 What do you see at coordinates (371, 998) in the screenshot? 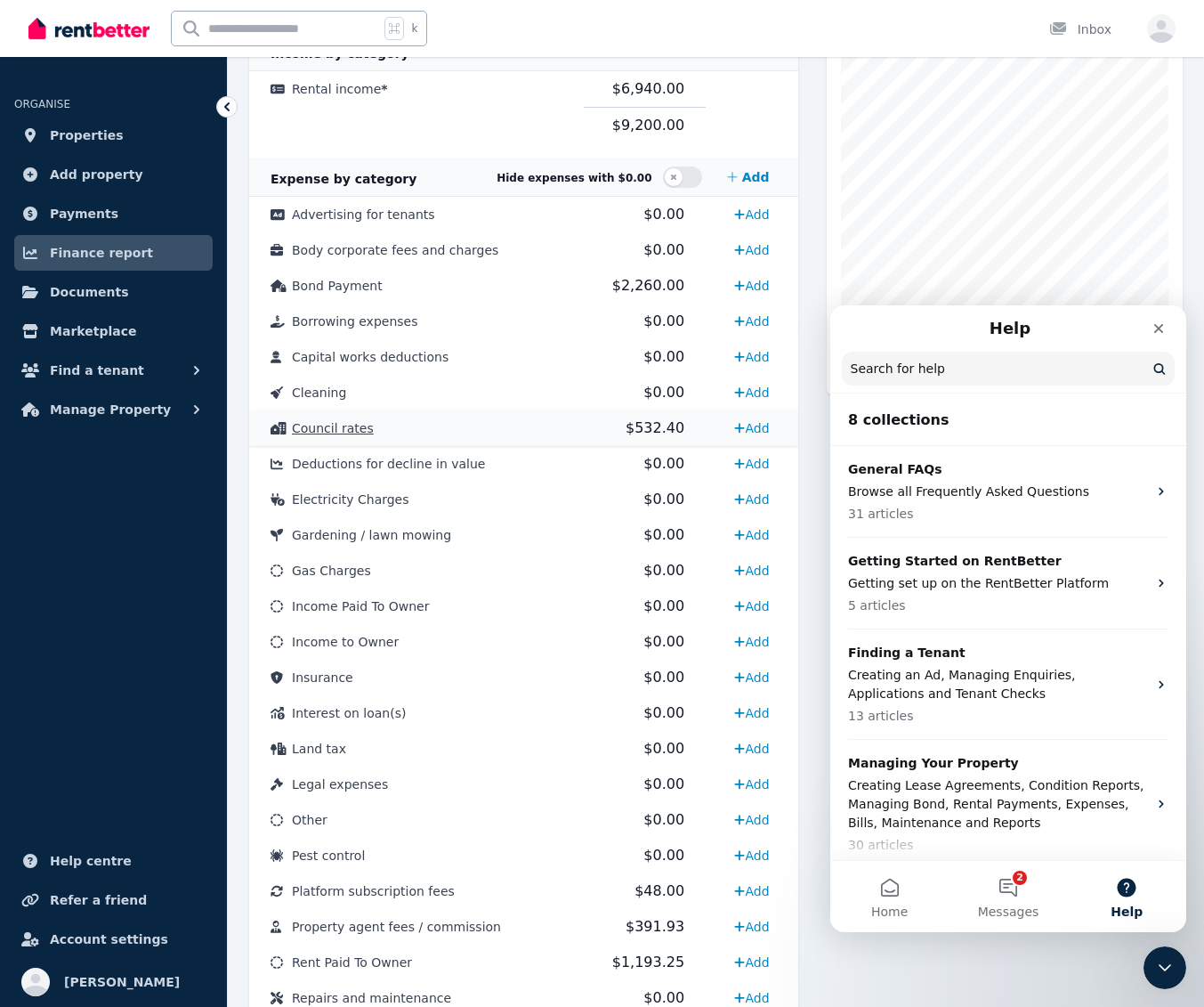
I see `span: Repairs and maintenance` at bounding box center [371, 998].